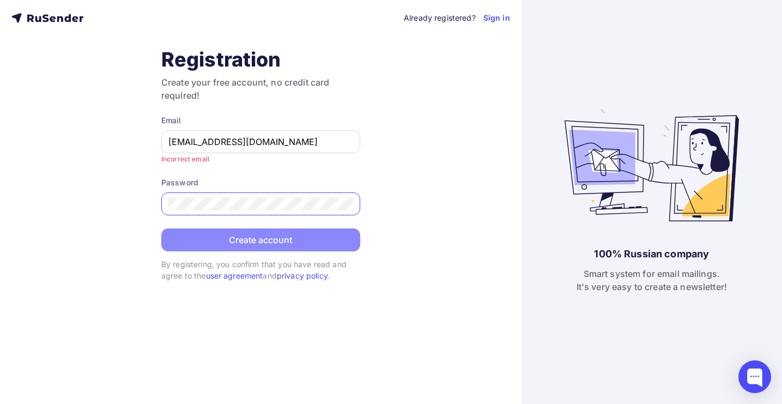 The image size is (782, 404). What do you see at coordinates (260, 89) in the screenshot?
I see `h3: Create your free account, no credit card required!` at bounding box center [260, 89].